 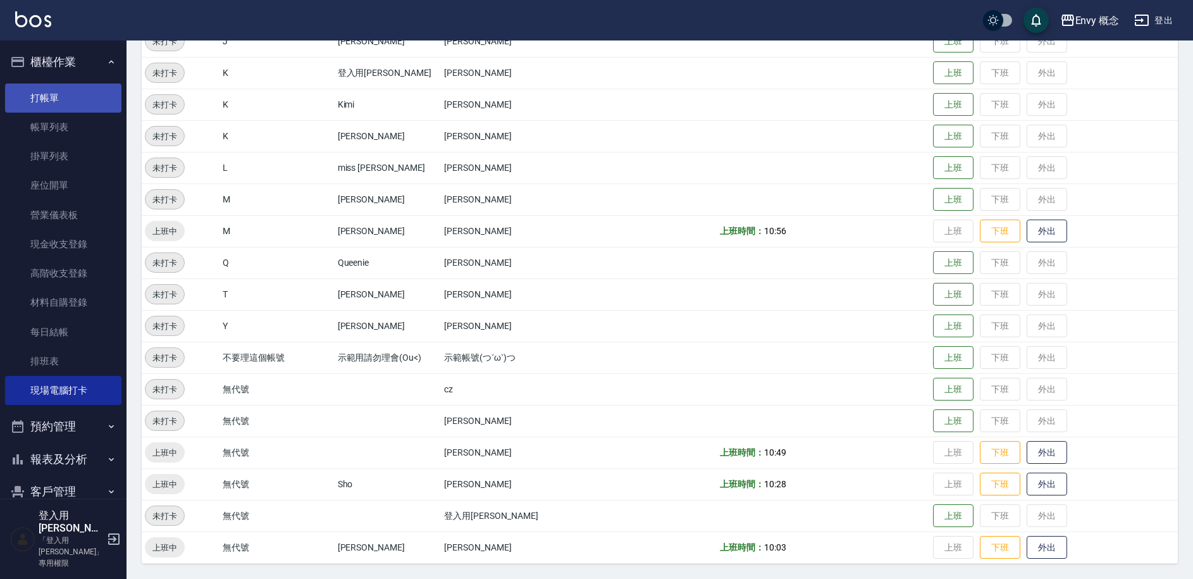 What do you see at coordinates (33, 19) in the screenshot?
I see `img: Logo` at bounding box center [33, 19].